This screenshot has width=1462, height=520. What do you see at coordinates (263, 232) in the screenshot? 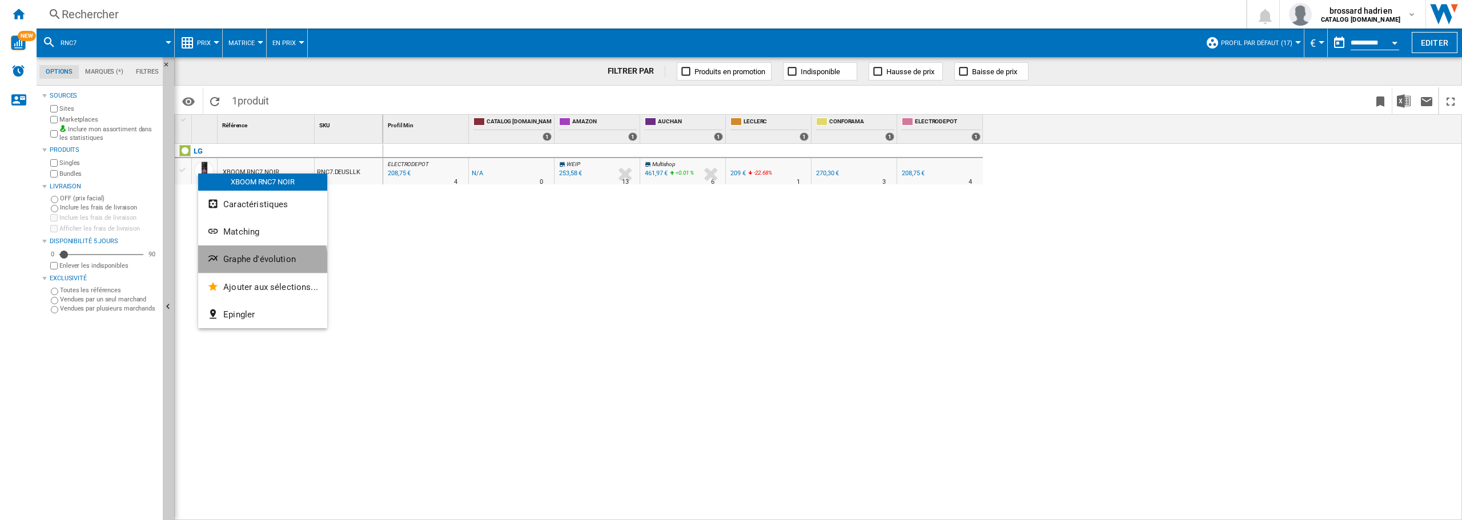
I see `button: Matching` at bounding box center [263, 232].